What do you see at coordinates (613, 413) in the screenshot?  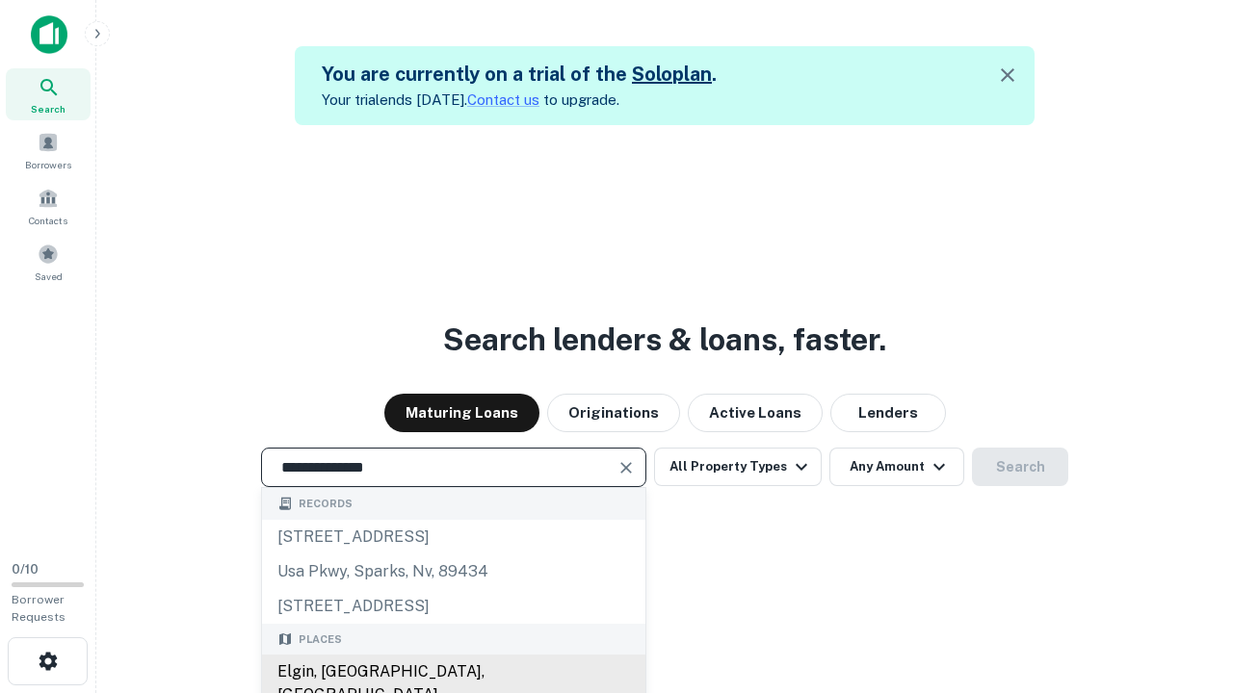 I see `button: Originations` at bounding box center [613, 413].